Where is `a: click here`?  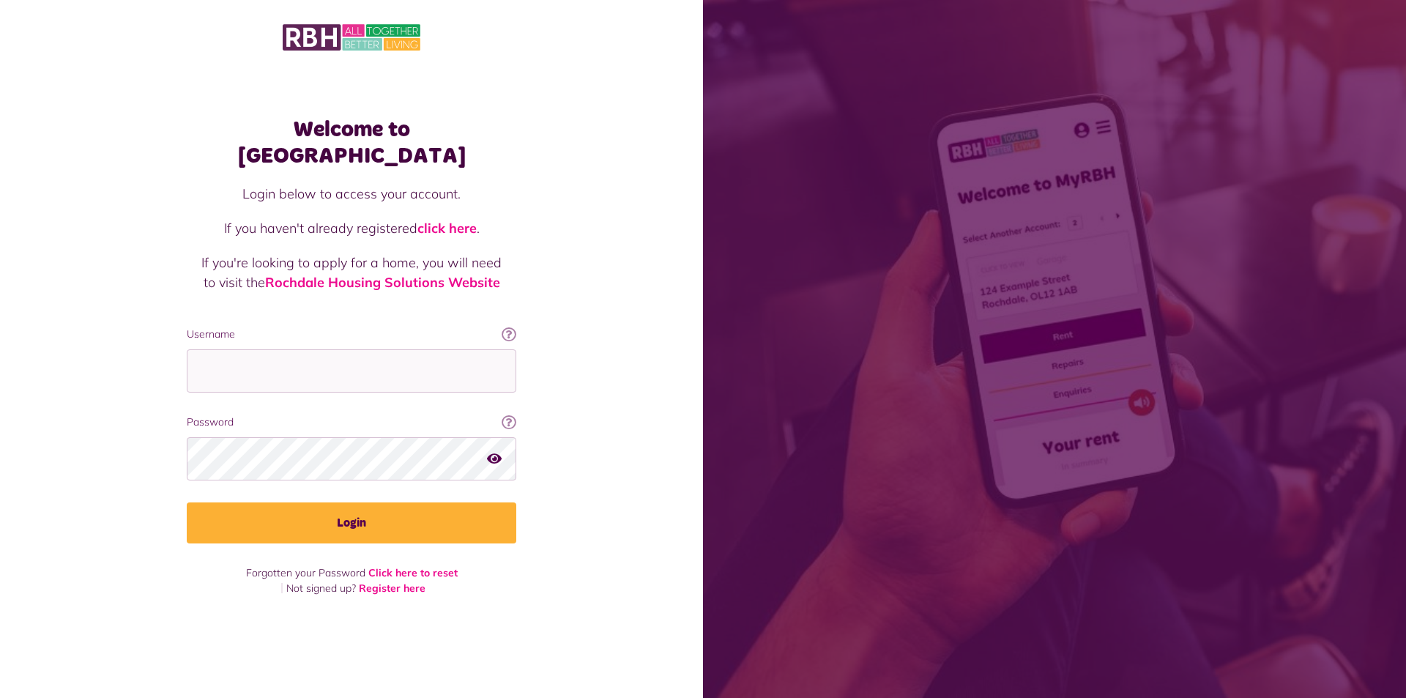 a: click here is located at coordinates (447, 228).